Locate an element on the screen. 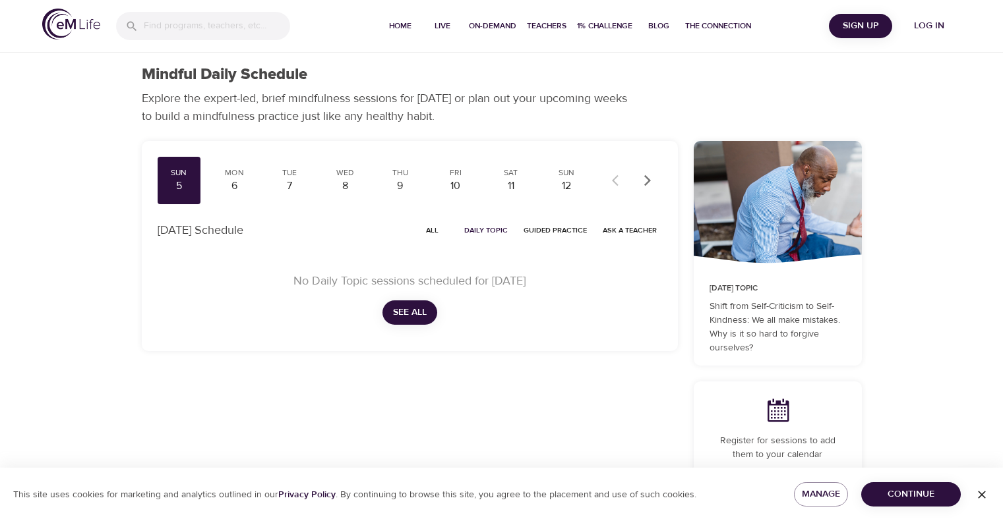 Image resolution: width=1003 pixels, height=521 pixels. div: Fri is located at coordinates (456, 173).